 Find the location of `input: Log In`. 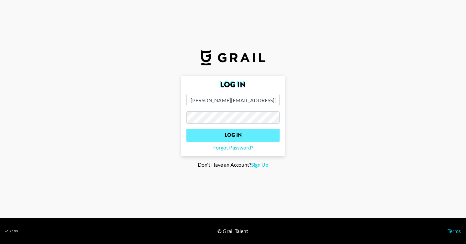

input: Log In is located at coordinates (233, 135).